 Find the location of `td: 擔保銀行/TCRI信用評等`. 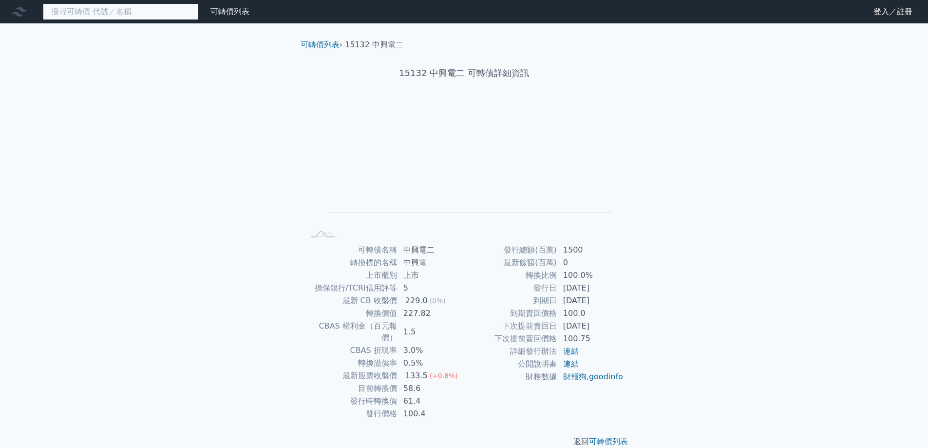

td: 擔保銀行/TCRI信用評等 is located at coordinates (351, 288).